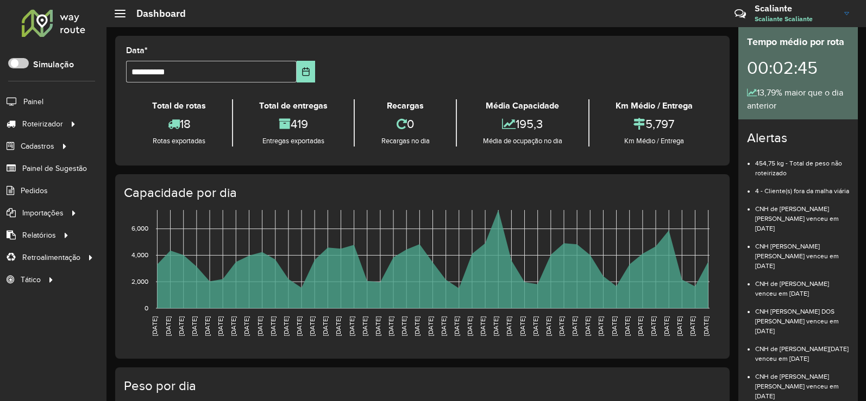  I want to click on h2: Dashboard, so click(155, 14).